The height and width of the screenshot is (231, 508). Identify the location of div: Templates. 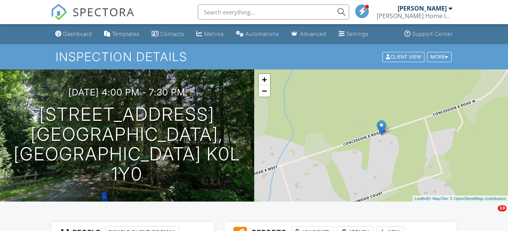
(126, 34).